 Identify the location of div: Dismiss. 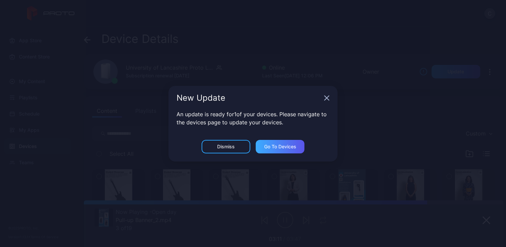
(226, 147).